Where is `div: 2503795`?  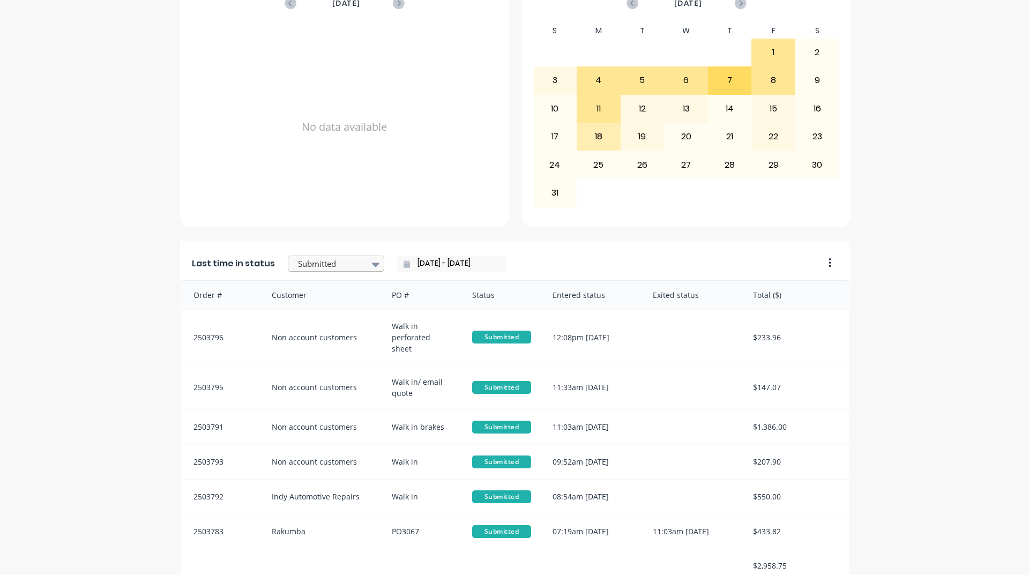
div: 2503795 is located at coordinates (221, 387).